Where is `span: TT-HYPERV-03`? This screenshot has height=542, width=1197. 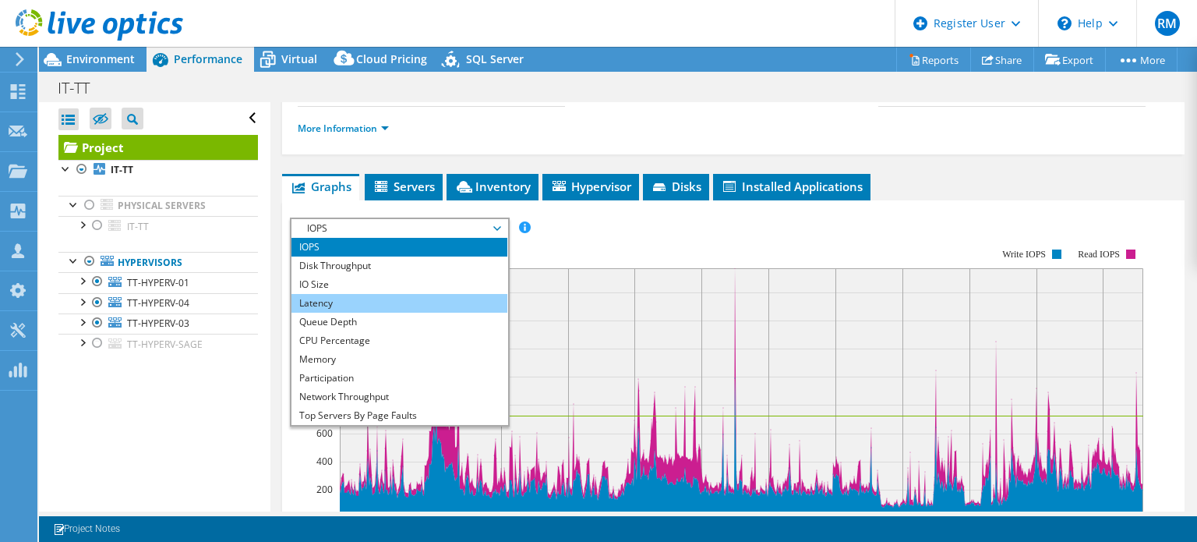
span: TT-HYPERV-03 is located at coordinates (158, 323).